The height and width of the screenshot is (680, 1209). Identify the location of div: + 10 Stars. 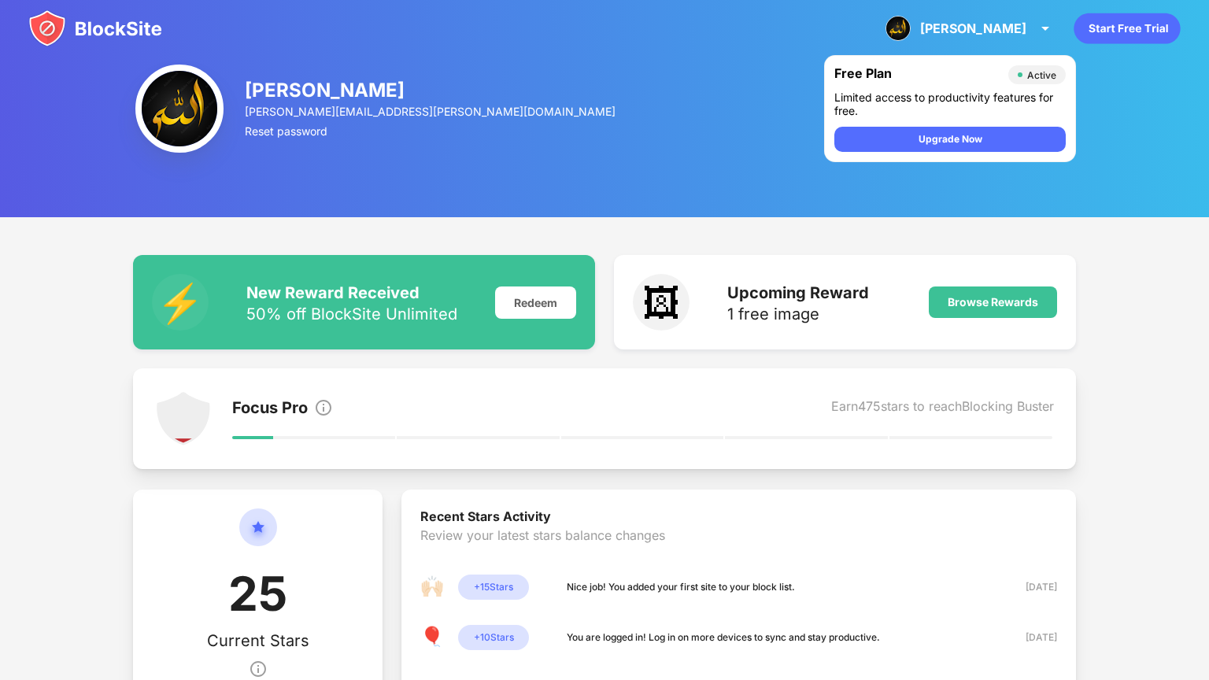
(494, 638).